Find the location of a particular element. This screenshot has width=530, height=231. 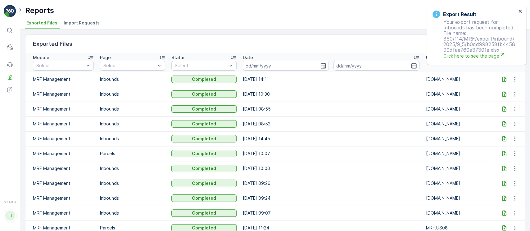

p: Date is located at coordinates (248, 58).